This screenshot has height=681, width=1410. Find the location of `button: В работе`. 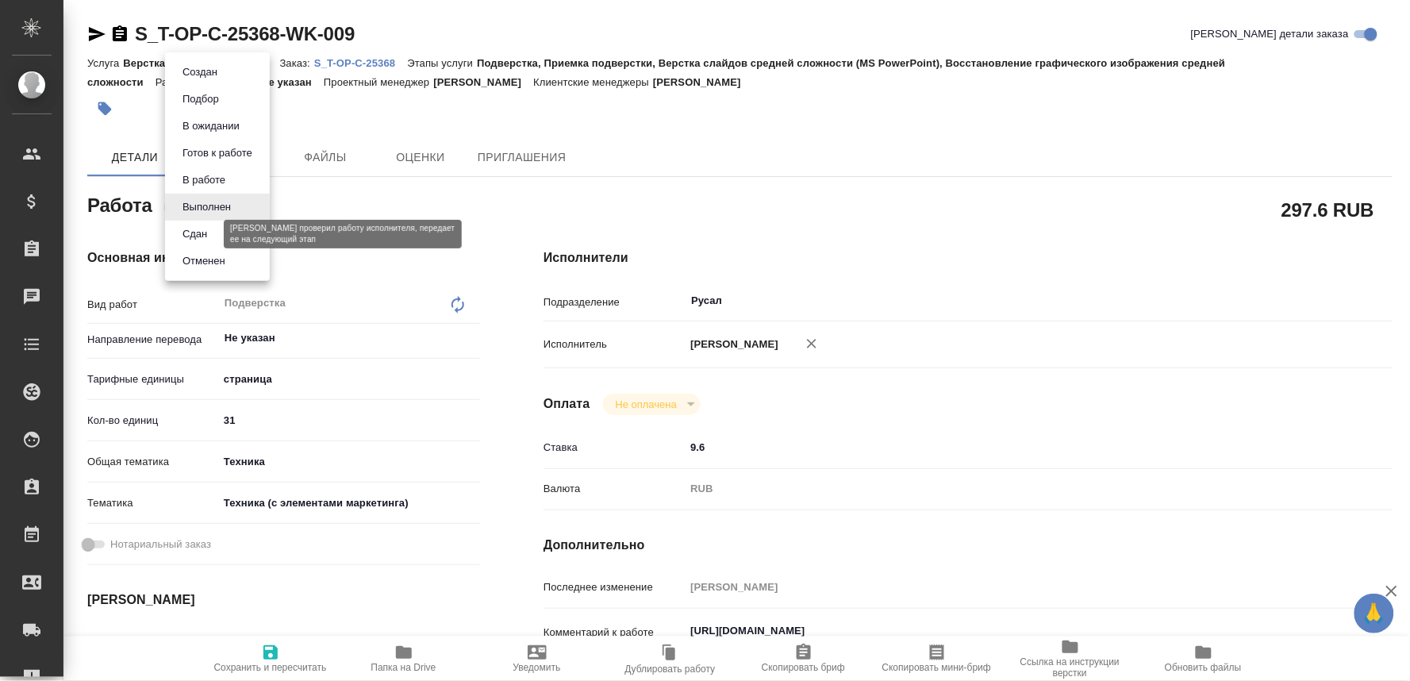

button: В работе is located at coordinates (204, 180).